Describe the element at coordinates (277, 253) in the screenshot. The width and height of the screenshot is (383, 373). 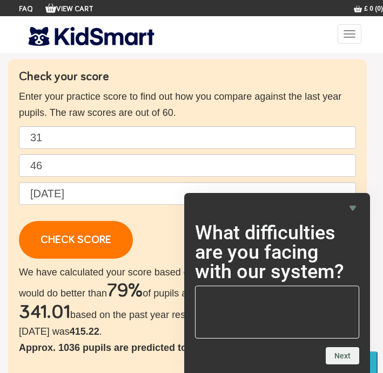
I see `h2: What difficulties are you facing with our system?` at that location.